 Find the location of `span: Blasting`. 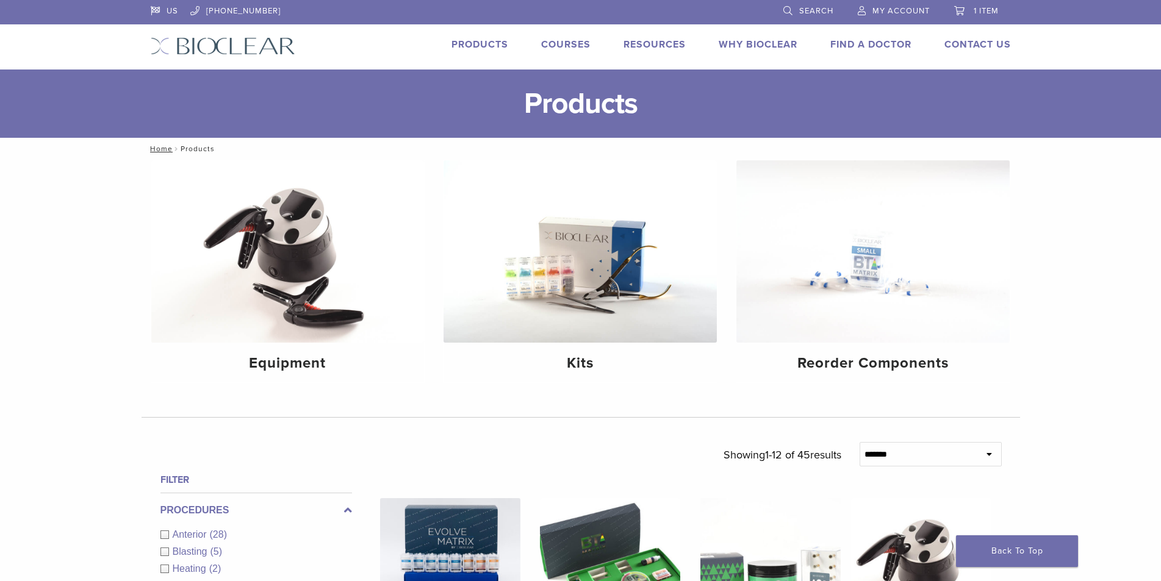

span: Blasting is located at coordinates (192, 551).